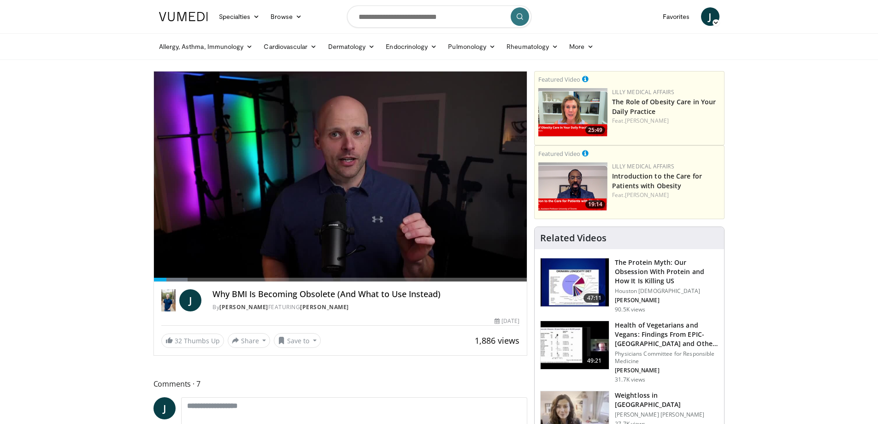 The image size is (878, 424). I want to click on button: Share, so click(249, 340).